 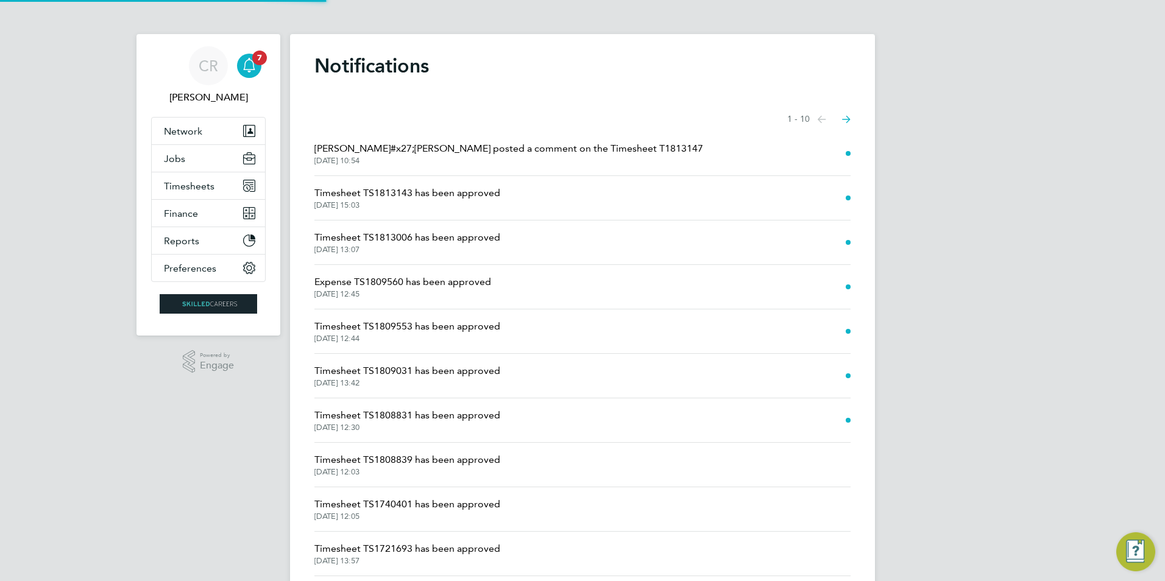 What do you see at coordinates (1136, 552) in the screenshot?
I see `button: Engage Resource Center` at bounding box center [1136, 552].